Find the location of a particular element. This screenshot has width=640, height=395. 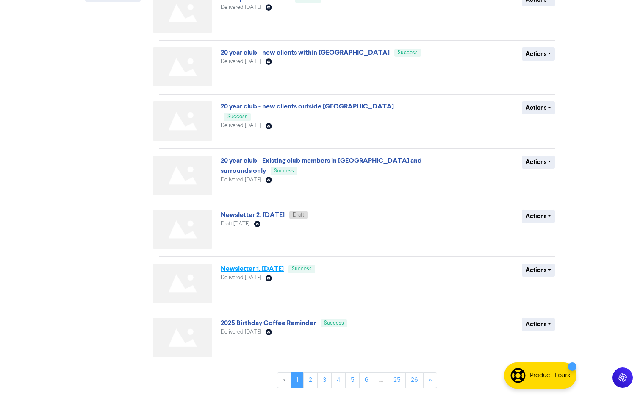

a: Page 6 is located at coordinates (366, 380).